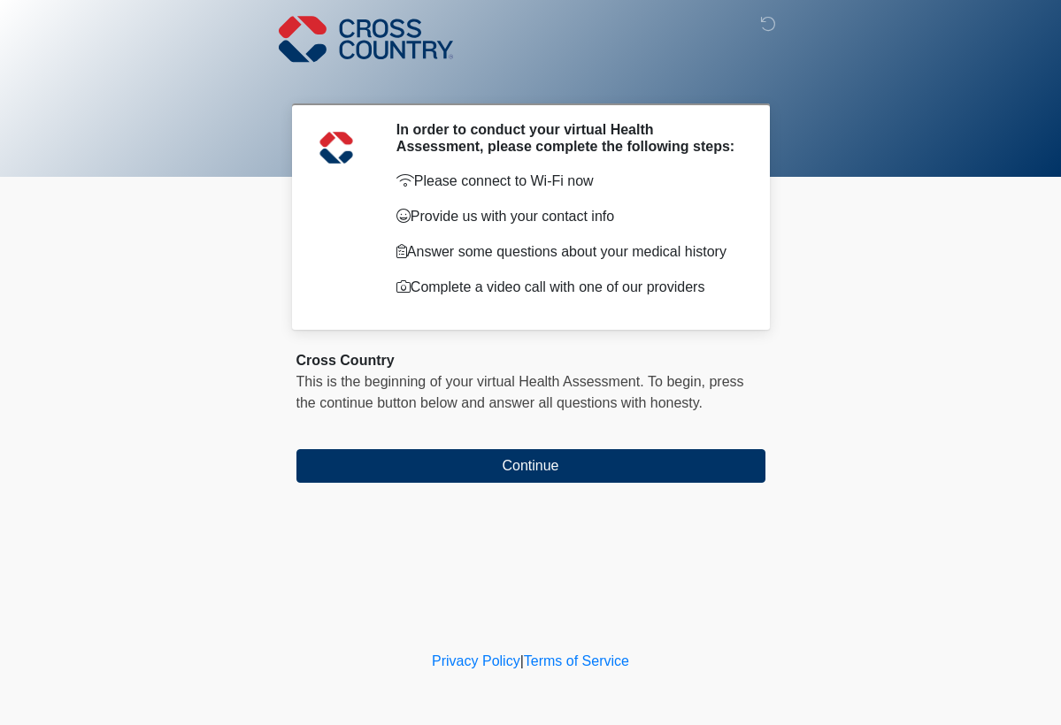 Image resolution: width=1061 pixels, height=725 pixels. Describe the element at coordinates (336, 148) in the screenshot. I see `img: Agent Avatar` at that location.